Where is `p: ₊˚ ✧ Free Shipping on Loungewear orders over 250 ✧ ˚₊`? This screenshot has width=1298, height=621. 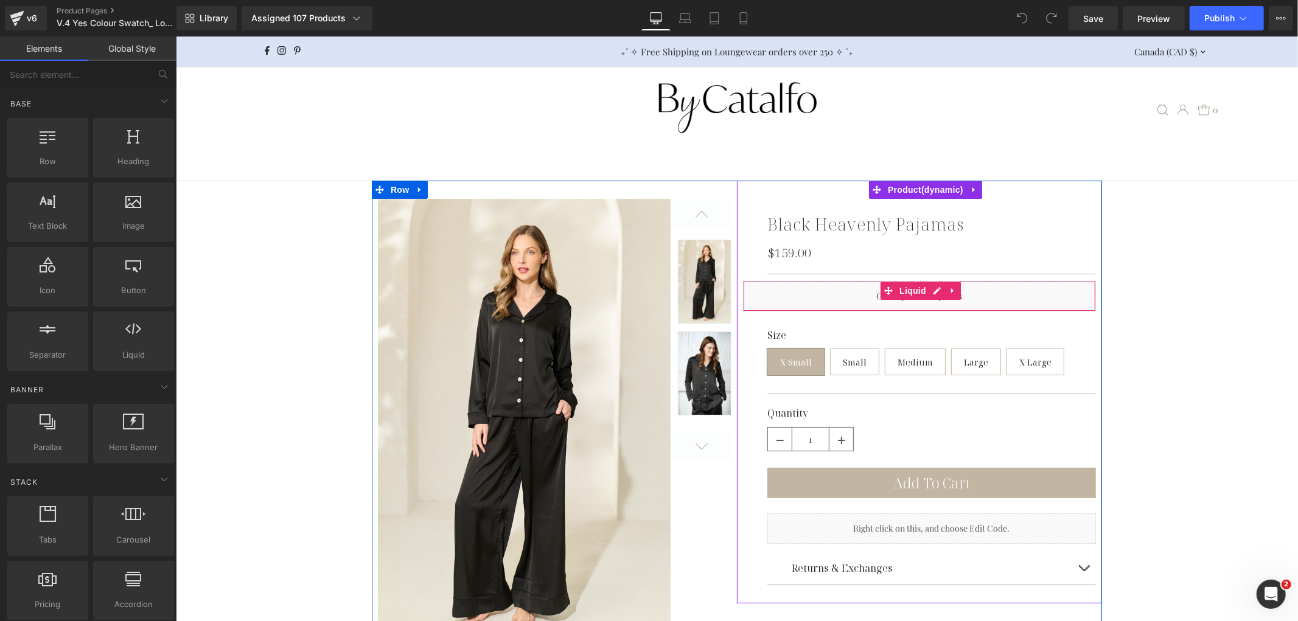
p: ₊˚ ✧ Free Shipping on Loungewear orders over 250 ✧ ˚₊ is located at coordinates (561, 15).